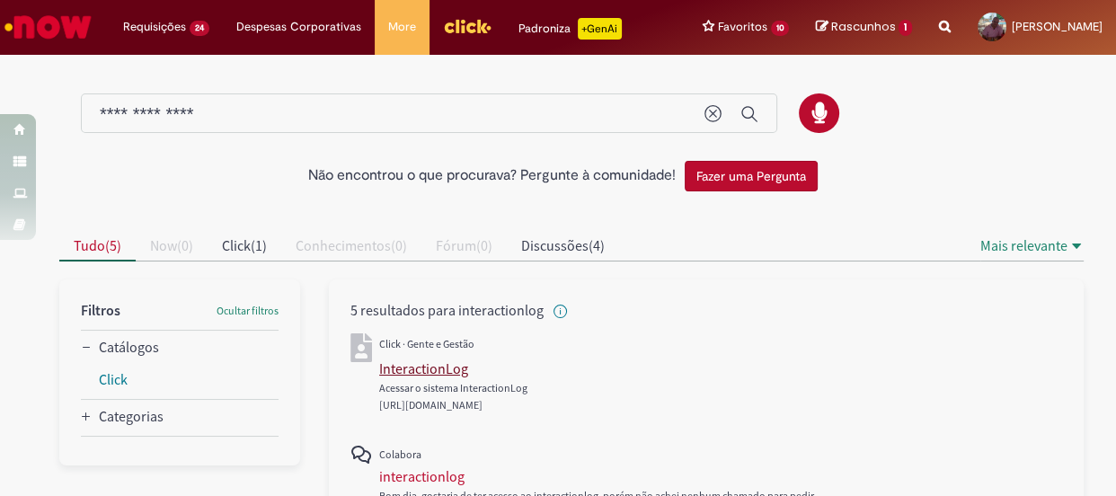 This screenshot has height=496, width=1116. What do you see at coordinates (599, 29) in the screenshot?
I see `p: +GenAi` at bounding box center [599, 29].